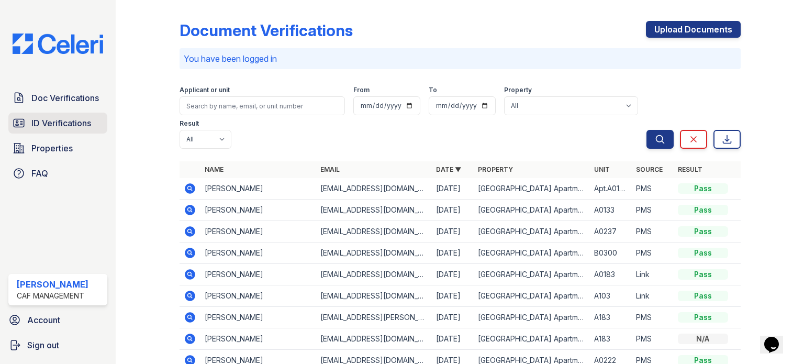  I want to click on a: Name, so click(214, 169).